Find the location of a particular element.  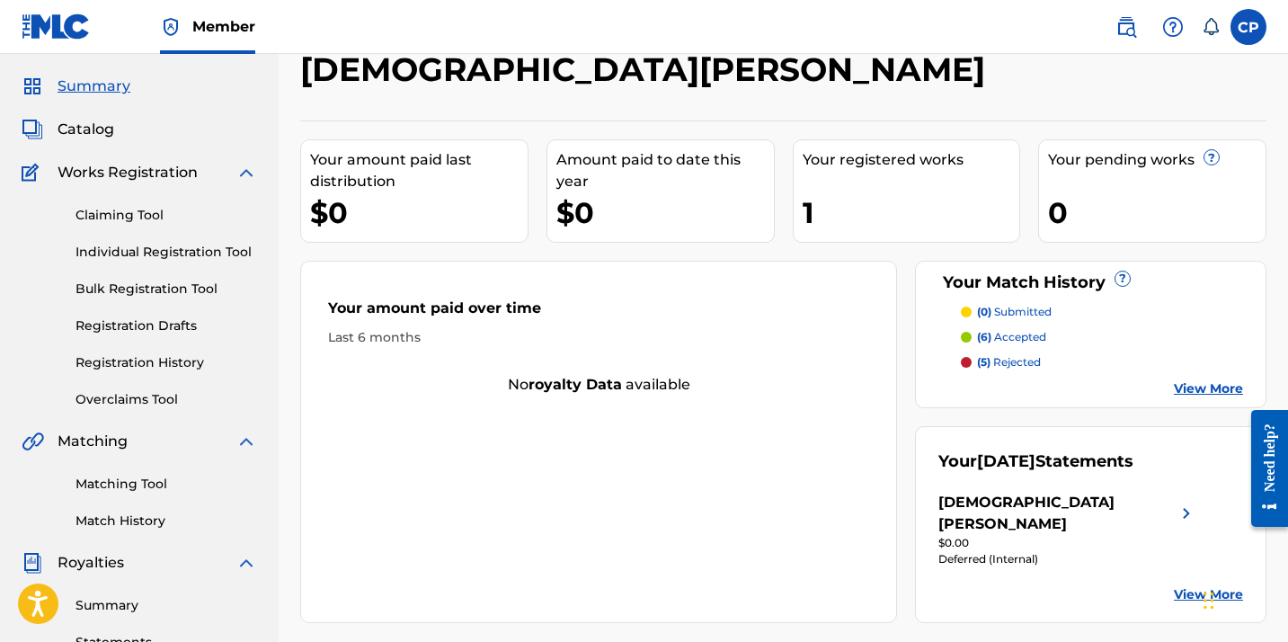

img: Royalties is located at coordinates (32, 563).